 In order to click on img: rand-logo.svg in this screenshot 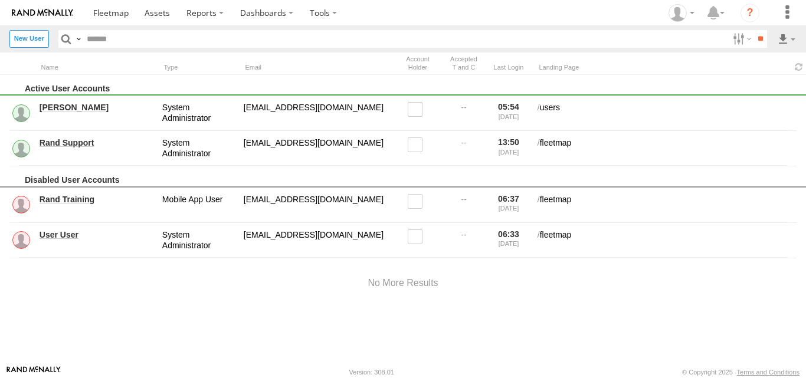, I will do `click(42, 13)`.